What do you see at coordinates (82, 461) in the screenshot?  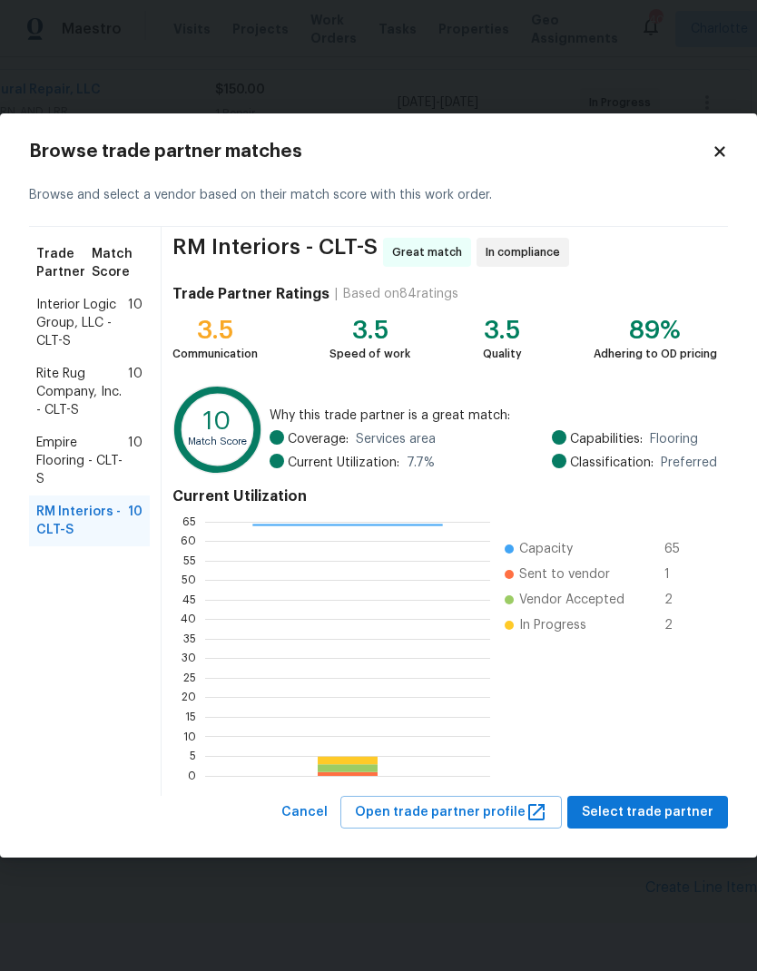 I see `span: Empire Flooring - CLT-S` at bounding box center [82, 461].